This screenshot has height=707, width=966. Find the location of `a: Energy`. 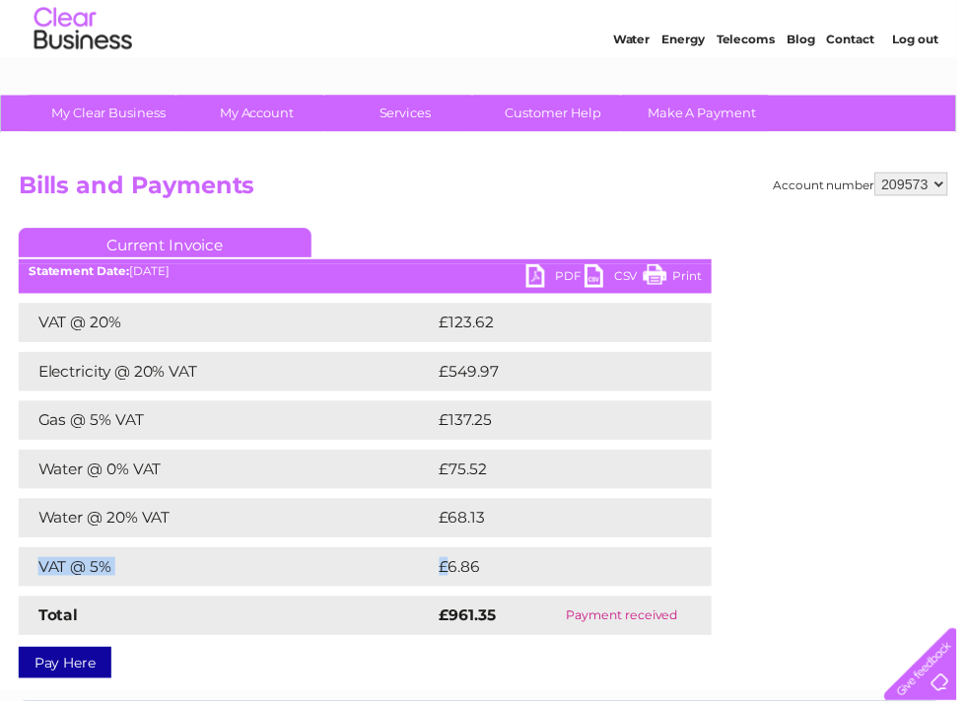

a: Energy is located at coordinates (690, 91).